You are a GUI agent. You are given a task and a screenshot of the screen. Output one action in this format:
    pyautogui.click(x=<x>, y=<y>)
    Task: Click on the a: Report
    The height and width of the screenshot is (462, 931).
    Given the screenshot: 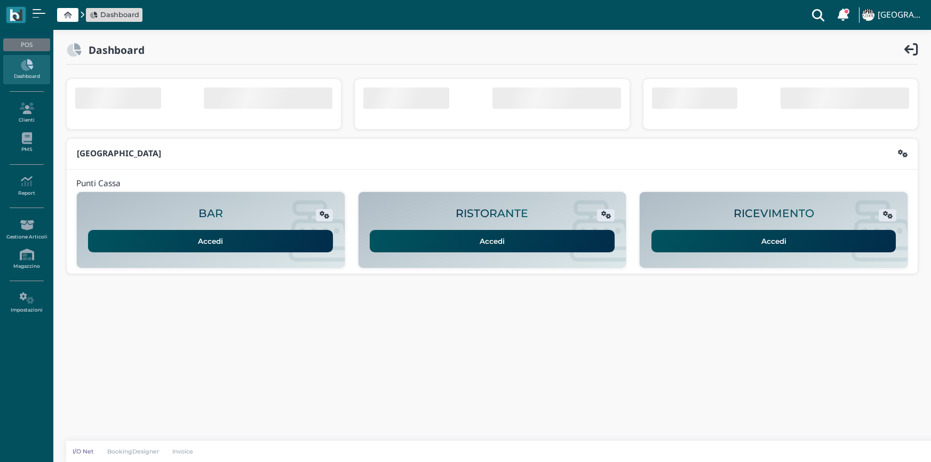 What is the action you would take?
    pyautogui.click(x=26, y=186)
    